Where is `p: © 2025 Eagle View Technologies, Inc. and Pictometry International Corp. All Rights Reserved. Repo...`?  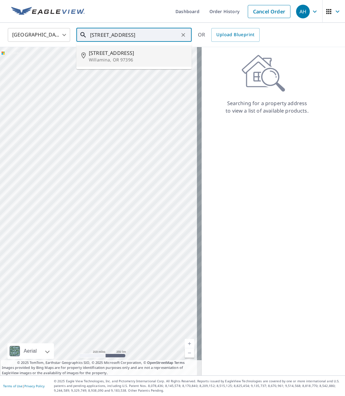
p: © 2025 Eagle View Technologies, Inc. and Pictometry International Corp. All Rights Reserved. Repo... is located at coordinates (198, 386).